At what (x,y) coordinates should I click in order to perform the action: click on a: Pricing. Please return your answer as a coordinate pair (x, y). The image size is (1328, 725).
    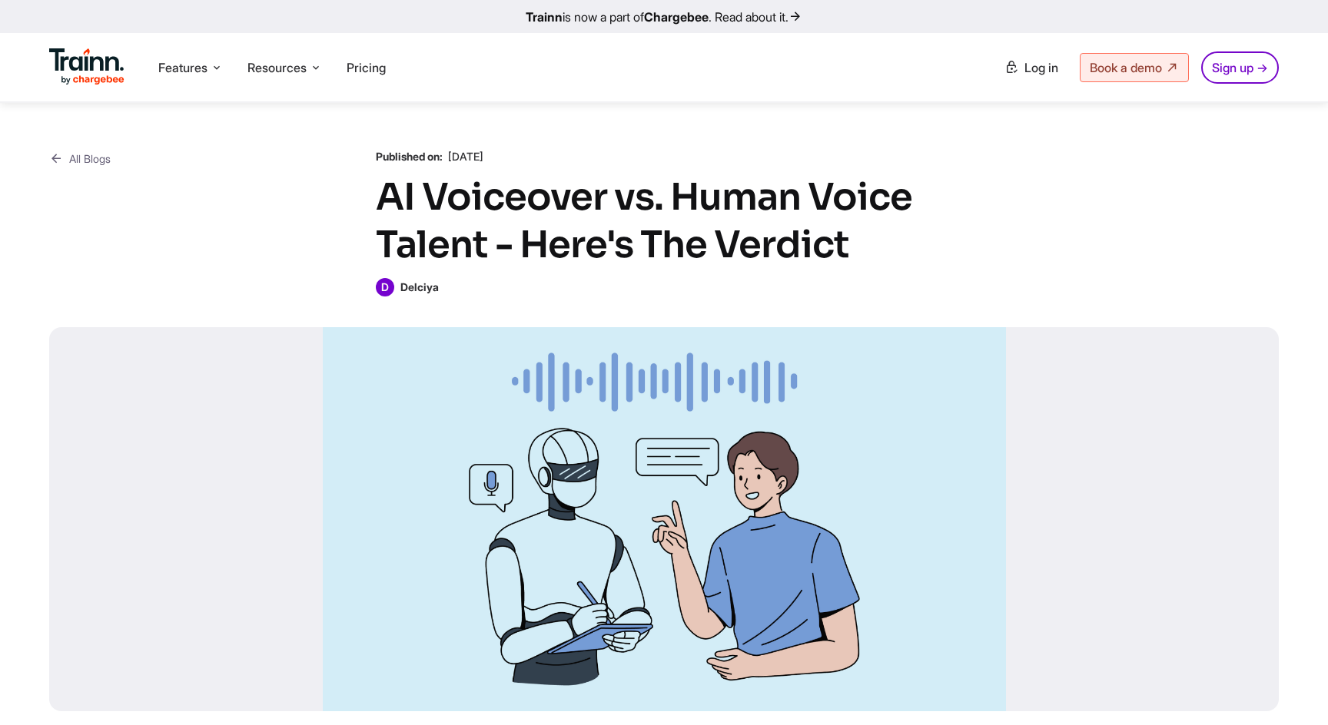
    Looking at the image, I should click on (366, 68).